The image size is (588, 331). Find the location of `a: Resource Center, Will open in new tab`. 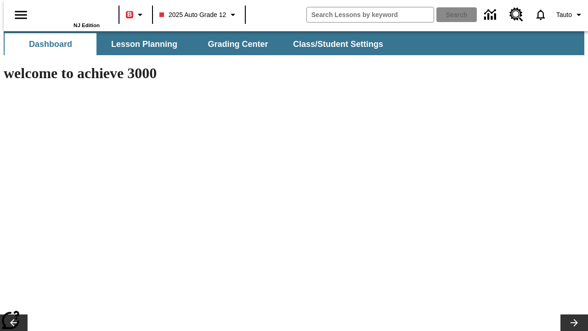

a: Resource Center, Will open in new tab is located at coordinates (516, 15).